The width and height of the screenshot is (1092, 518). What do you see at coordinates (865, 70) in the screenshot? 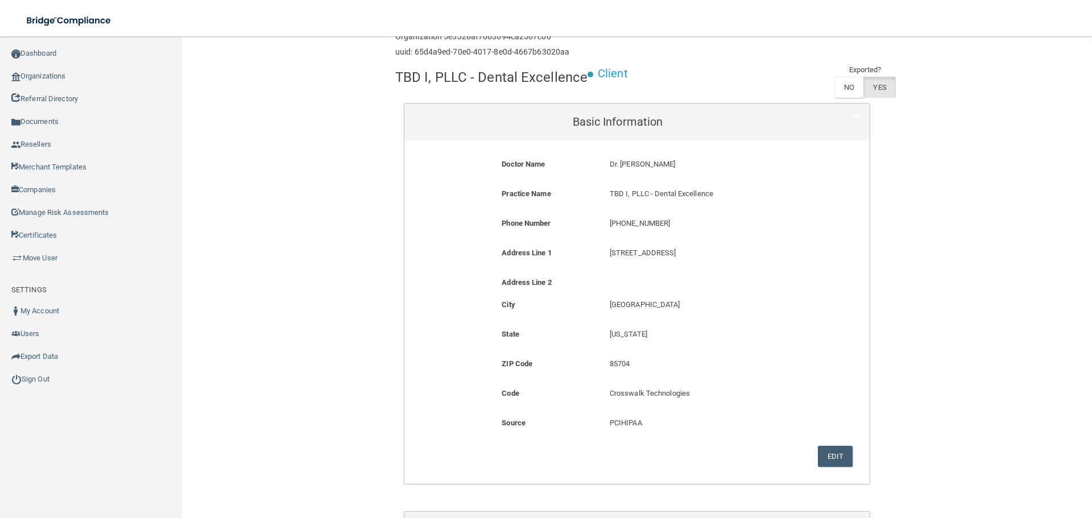
I see `td: Exported?` at bounding box center [865, 70].